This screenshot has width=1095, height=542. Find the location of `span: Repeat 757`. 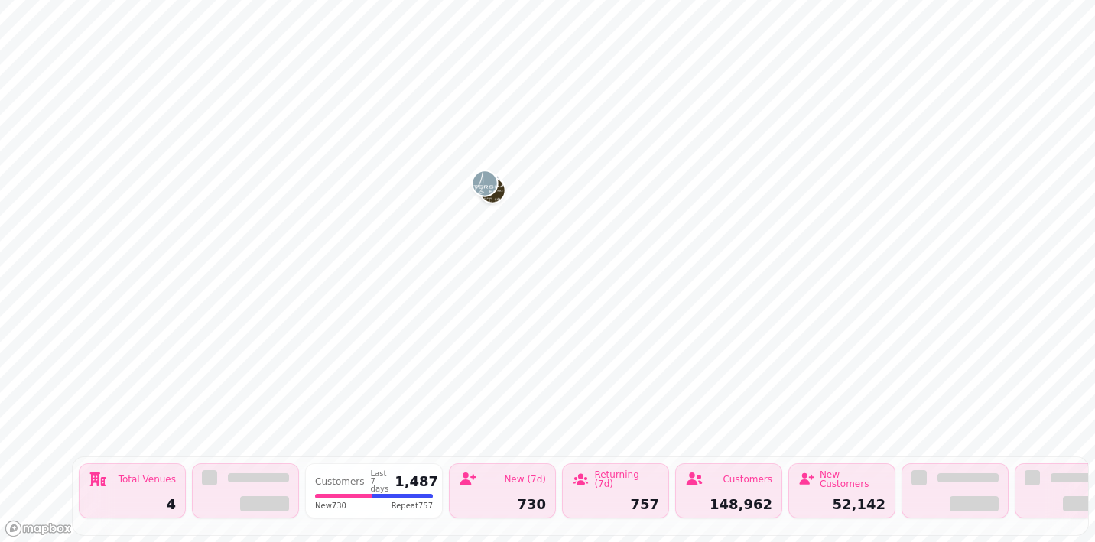

span: Repeat 757 is located at coordinates (412, 505).